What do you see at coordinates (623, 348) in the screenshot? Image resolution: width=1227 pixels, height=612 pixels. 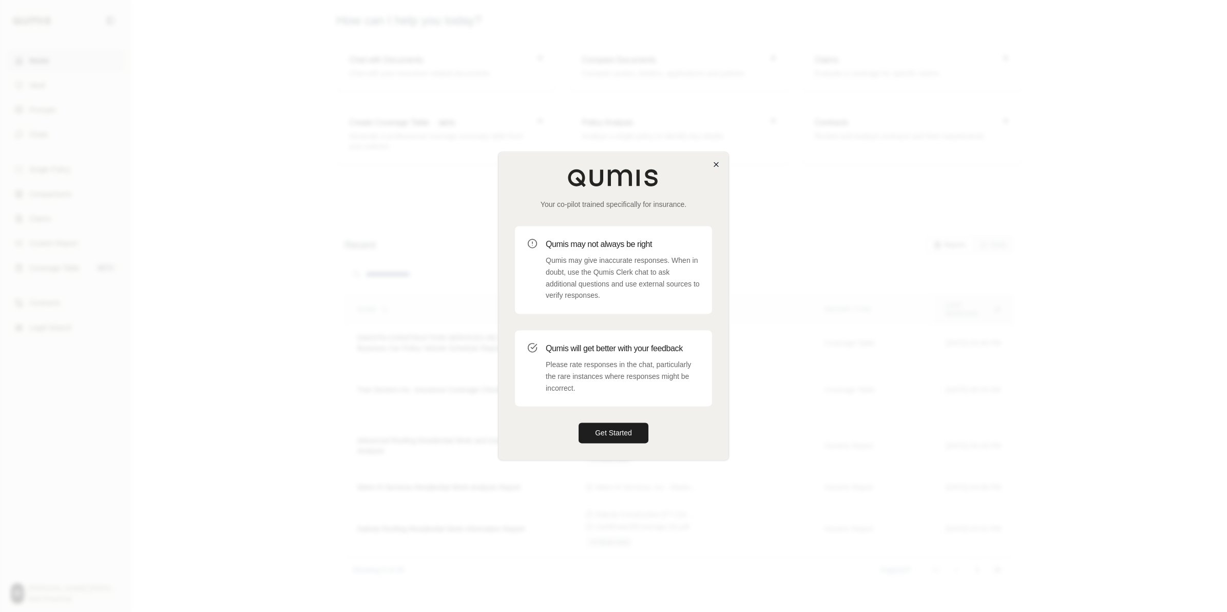 I see `h3: Qumis will get better with your feedback` at bounding box center [623, 348].